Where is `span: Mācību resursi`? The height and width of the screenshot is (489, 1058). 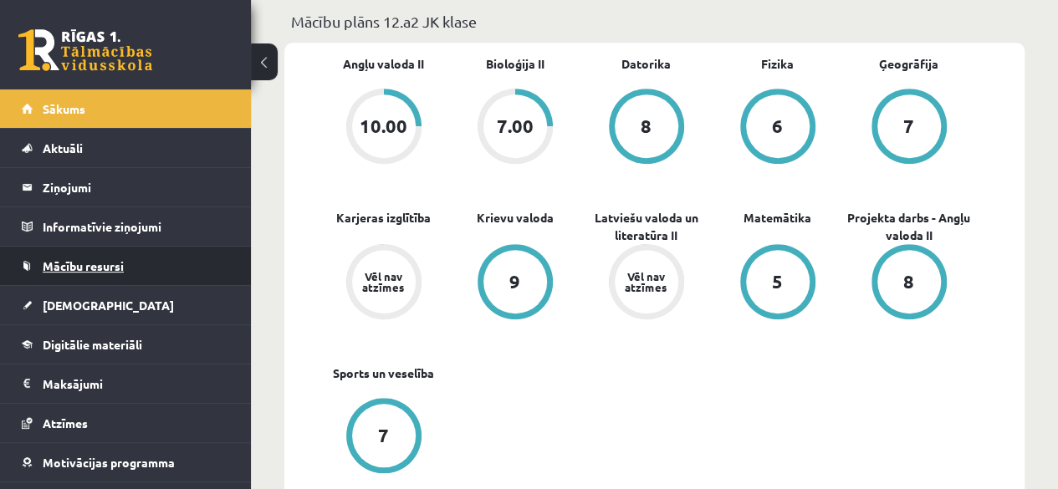 span: Mācību resursi is located at coordinates (83, 266).